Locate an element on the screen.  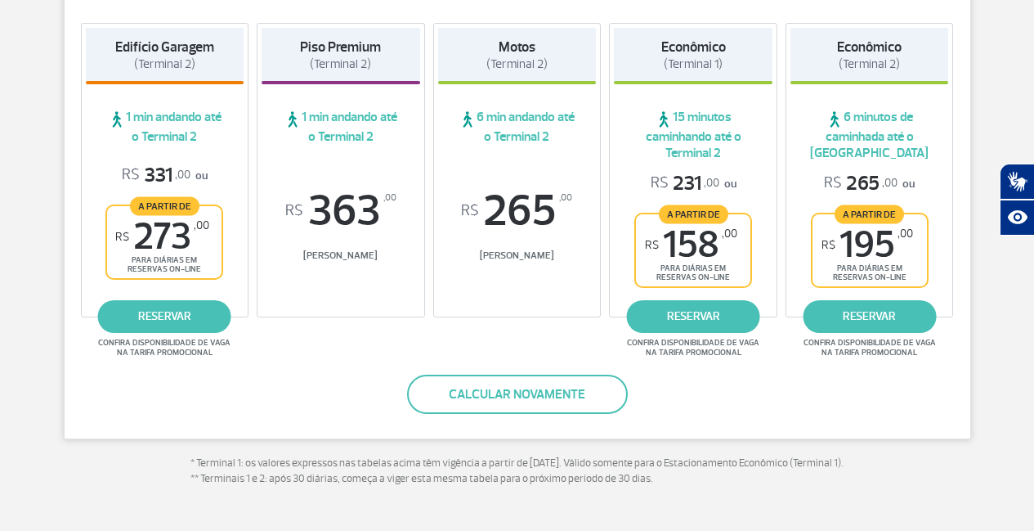
div: Plugin de acessibilidade da Hand Talk. is located at coordinates (1017, 199).